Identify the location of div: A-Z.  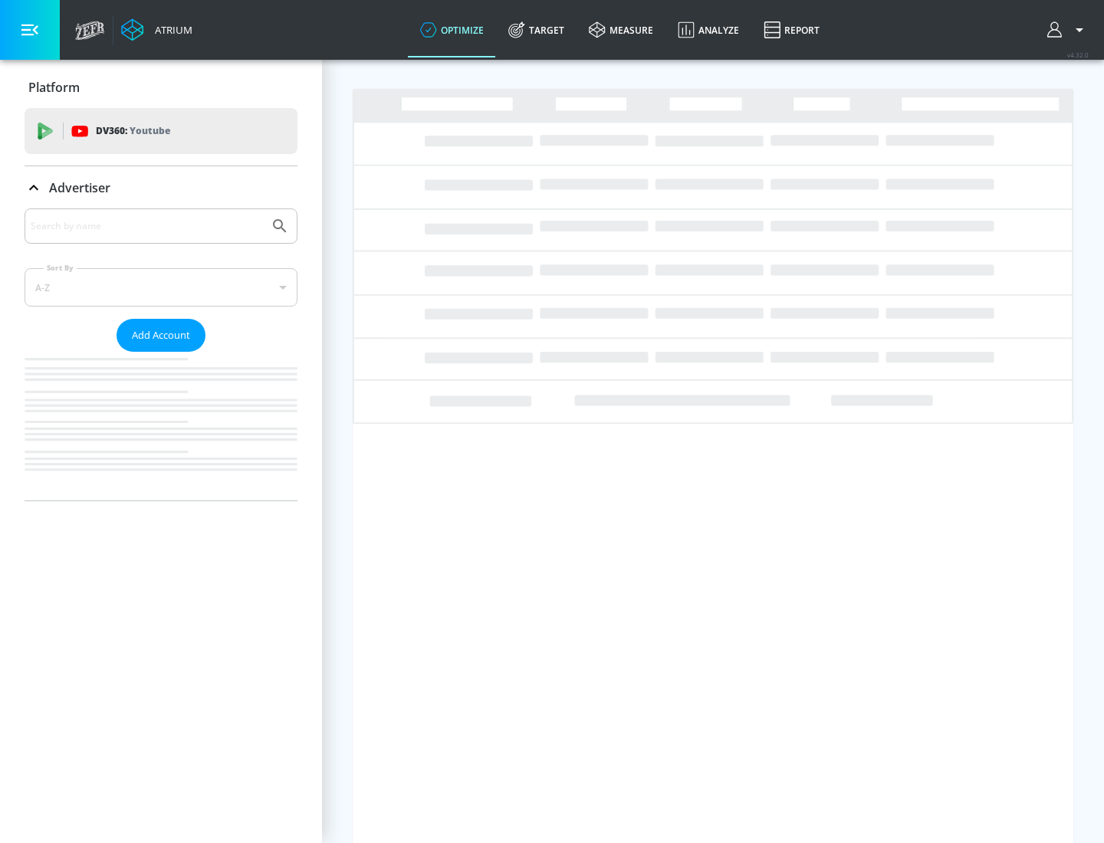
(161, 287).